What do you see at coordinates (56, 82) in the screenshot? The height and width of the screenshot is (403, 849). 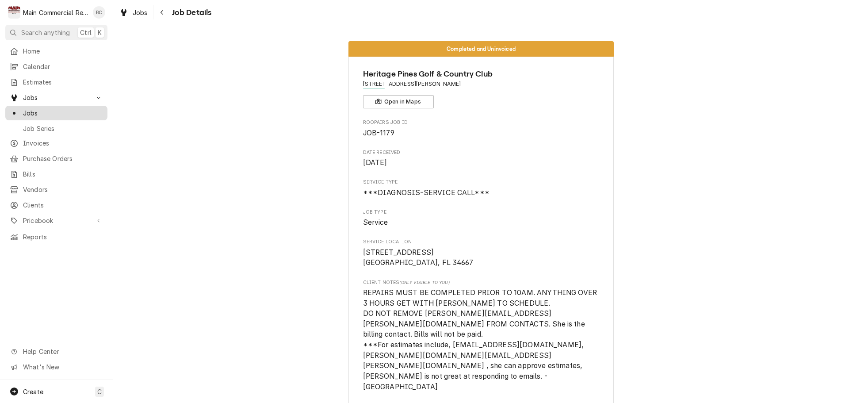 I see `a: Estimates` at bounding box center [56, 82].